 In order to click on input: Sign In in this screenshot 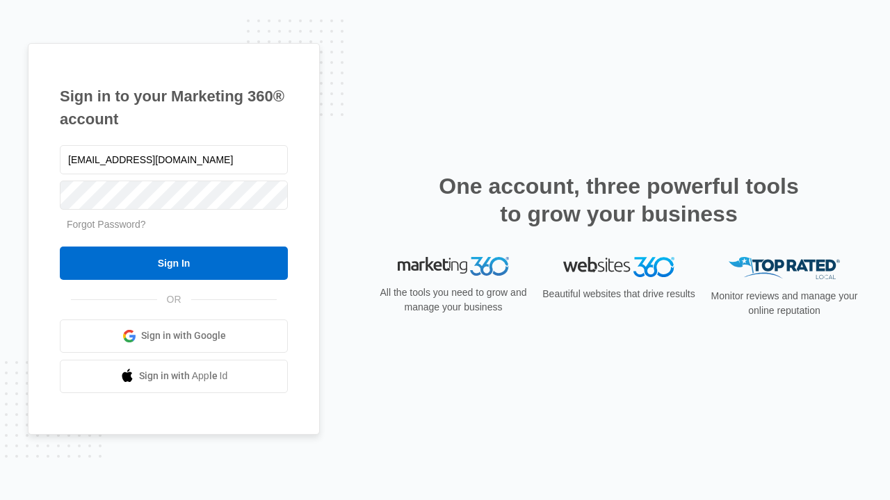, I will do `click(174, 263)`.